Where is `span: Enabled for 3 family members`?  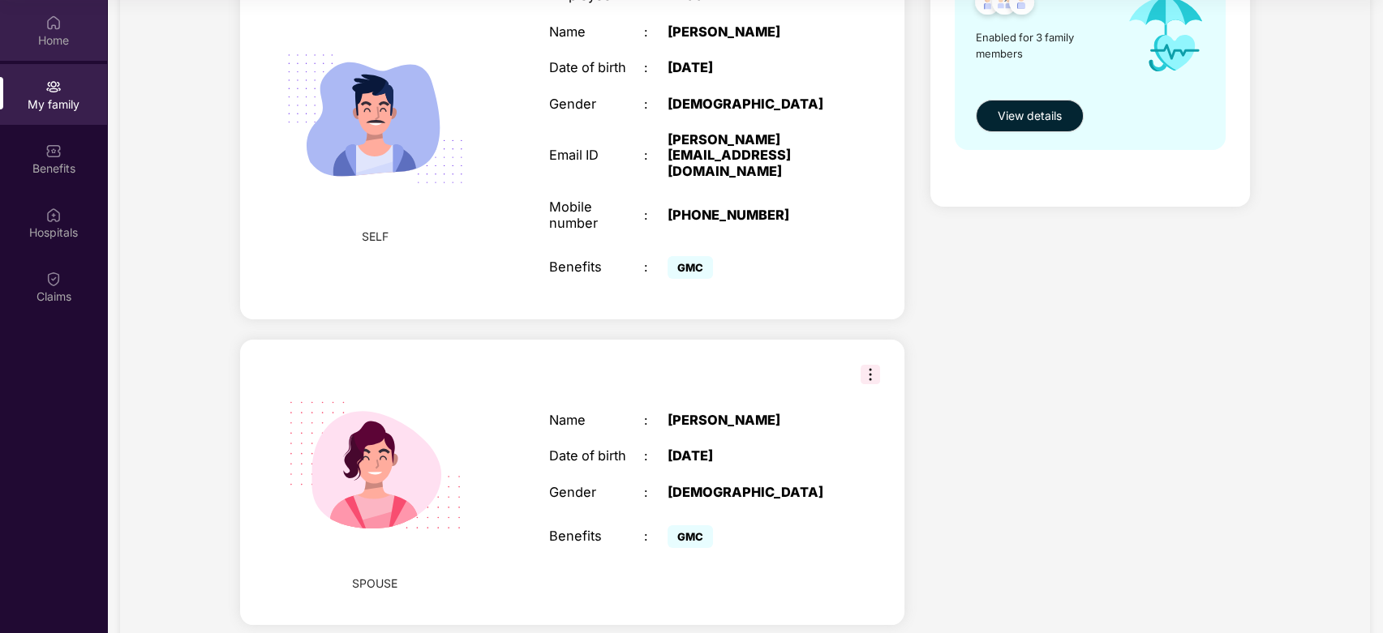 span: Enabled for 3 family members is located at coordinates (1043, 45).